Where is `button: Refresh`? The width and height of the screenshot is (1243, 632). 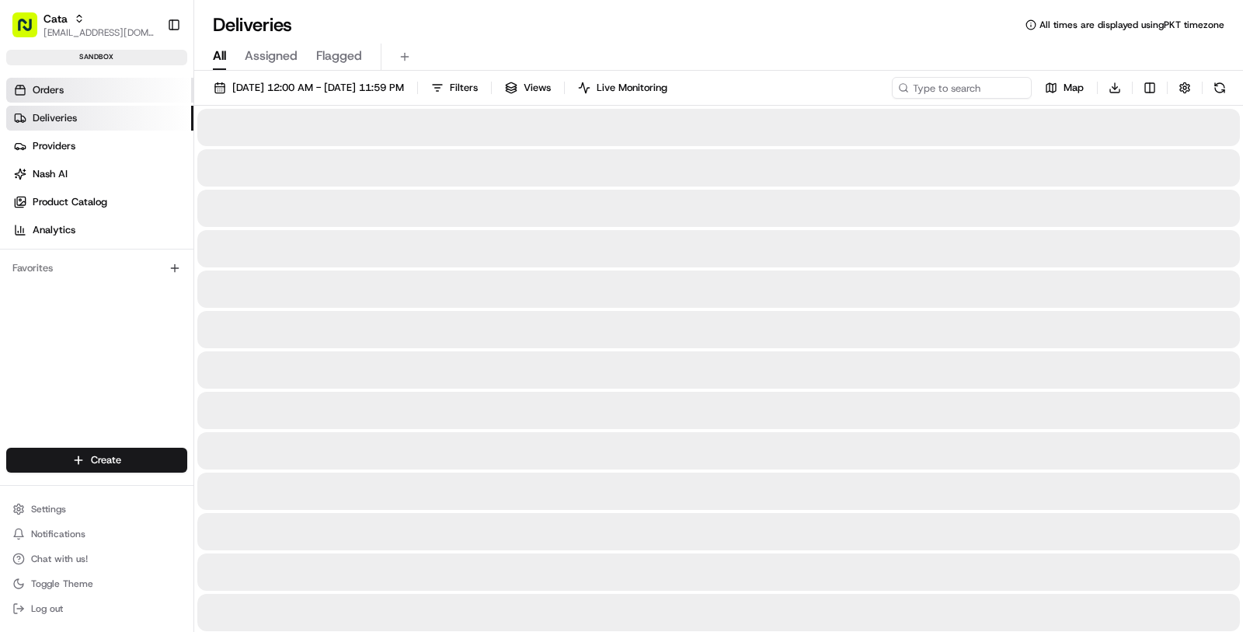
button: Refresh is located at coordinates (1220, 88).